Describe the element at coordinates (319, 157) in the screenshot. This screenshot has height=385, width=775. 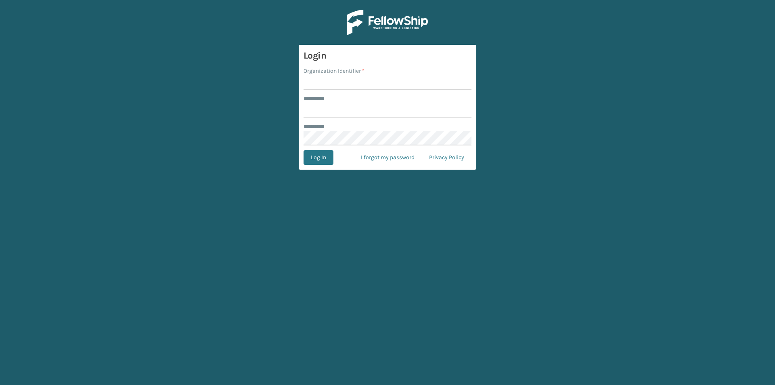
I see `button: Log In` at that location.